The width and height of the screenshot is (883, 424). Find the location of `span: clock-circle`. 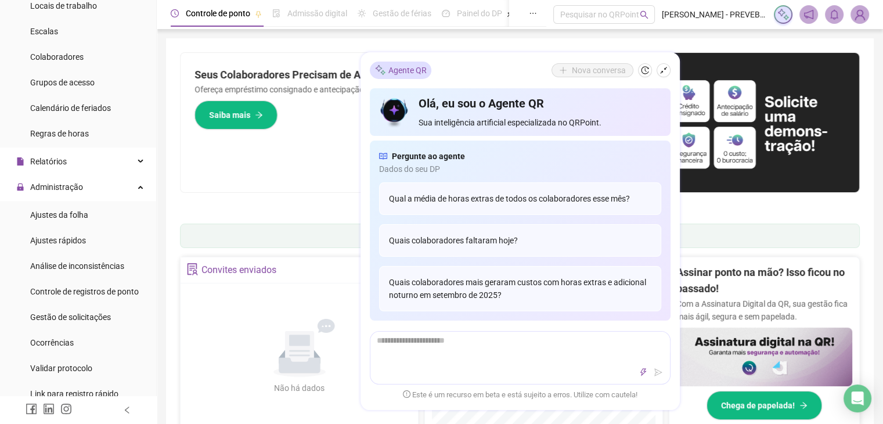

span: clock-circle is located at coordinates (175, 13).